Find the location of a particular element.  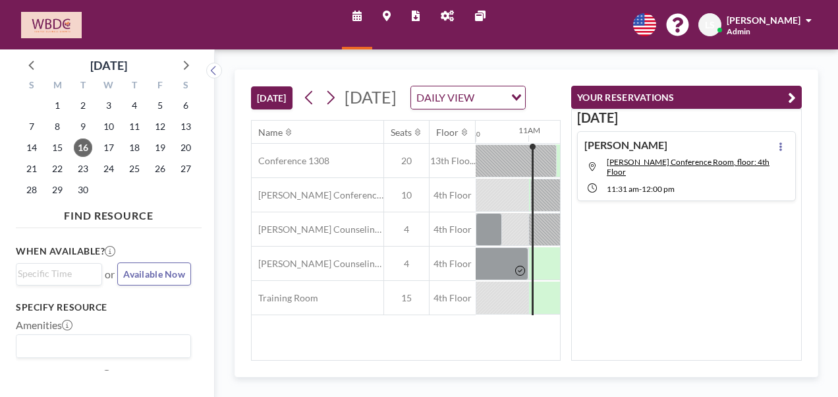

span: Sunday, September 14, 2025 is located at coordinates (32, 148).